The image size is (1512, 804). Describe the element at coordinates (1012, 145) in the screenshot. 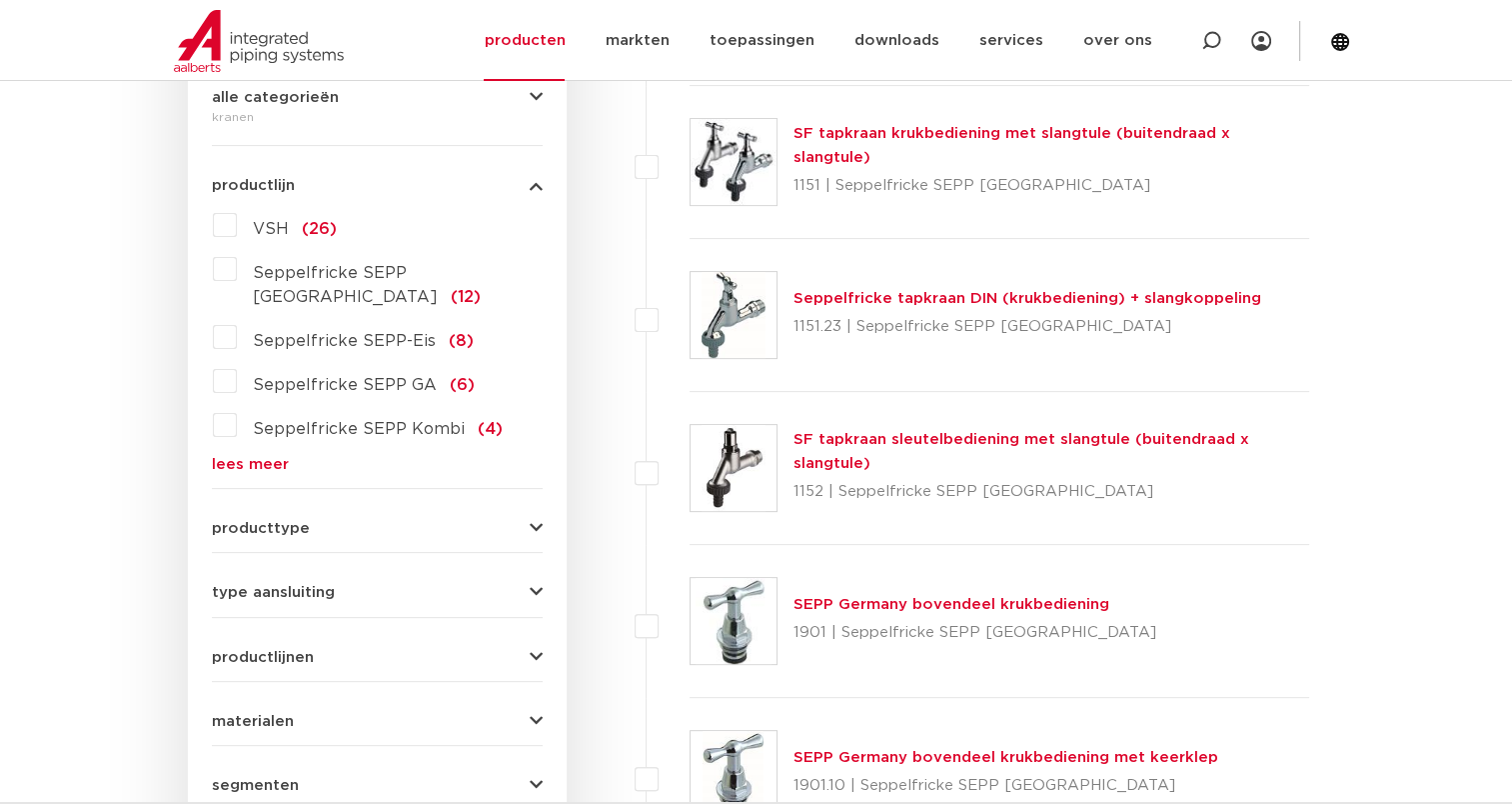

I see `a: SF tapkraan krukbediening met slangtule (buitendraad x slangtule)` at that location.